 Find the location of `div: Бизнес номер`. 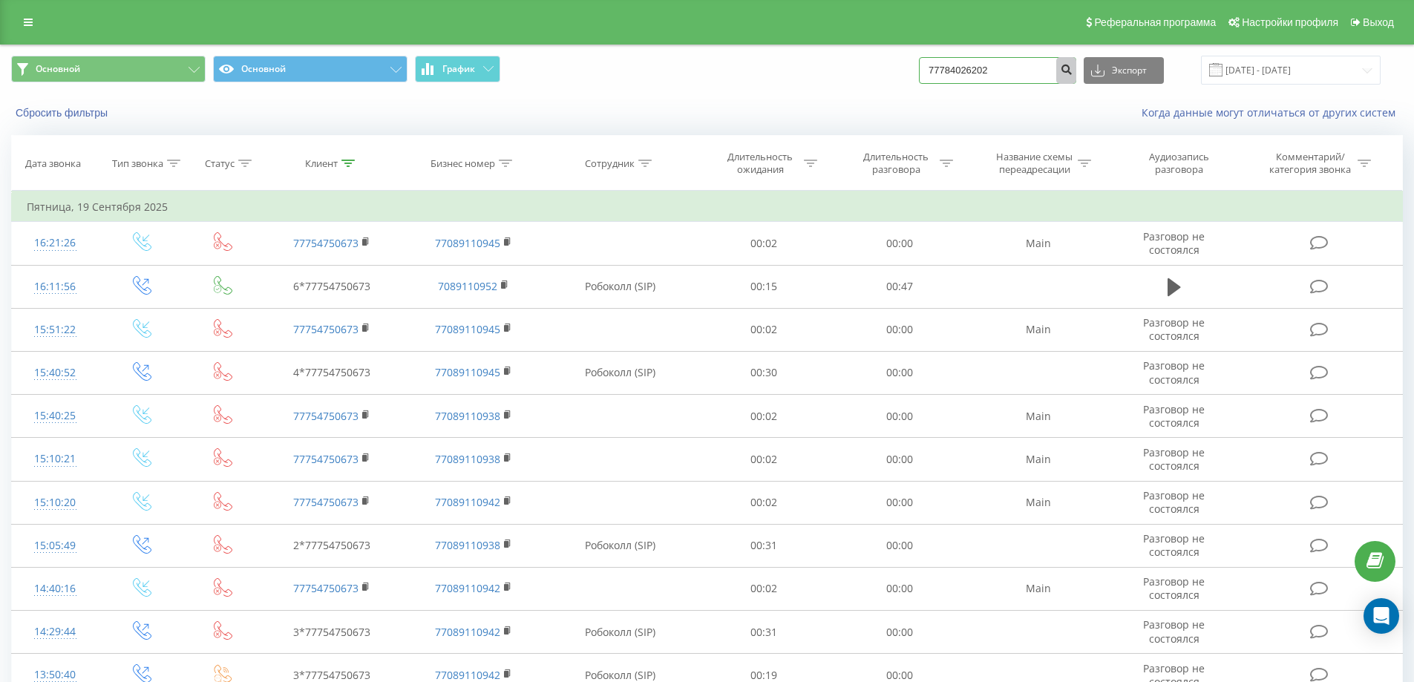

div: Бизнес номер is located at coordinates (462, 163).